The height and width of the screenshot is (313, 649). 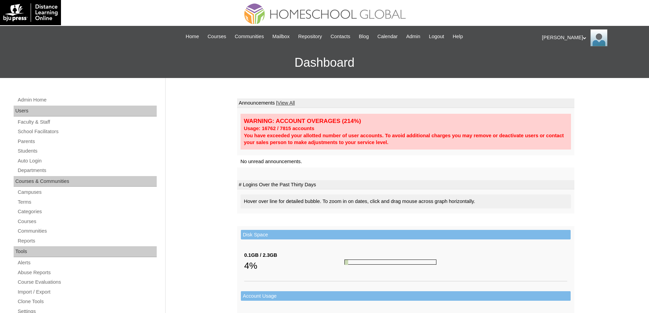 I want to click on td: Announcements |, so click(x=406, y=103).